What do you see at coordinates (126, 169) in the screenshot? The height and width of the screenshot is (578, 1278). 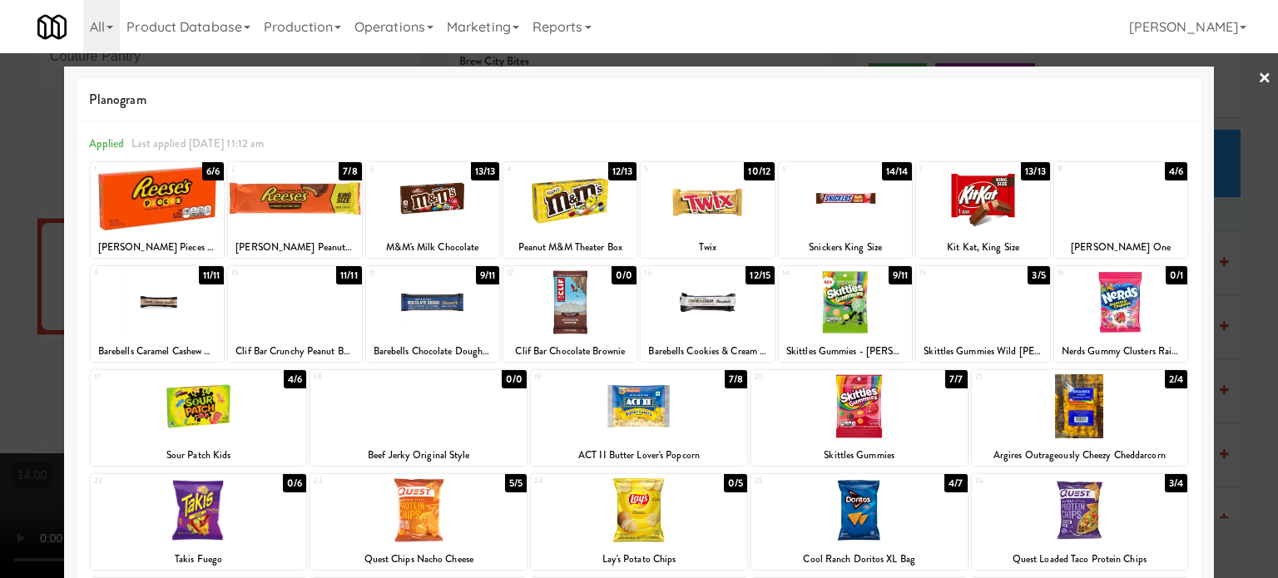 I see `div: 1` at bounding box center [126, 169].